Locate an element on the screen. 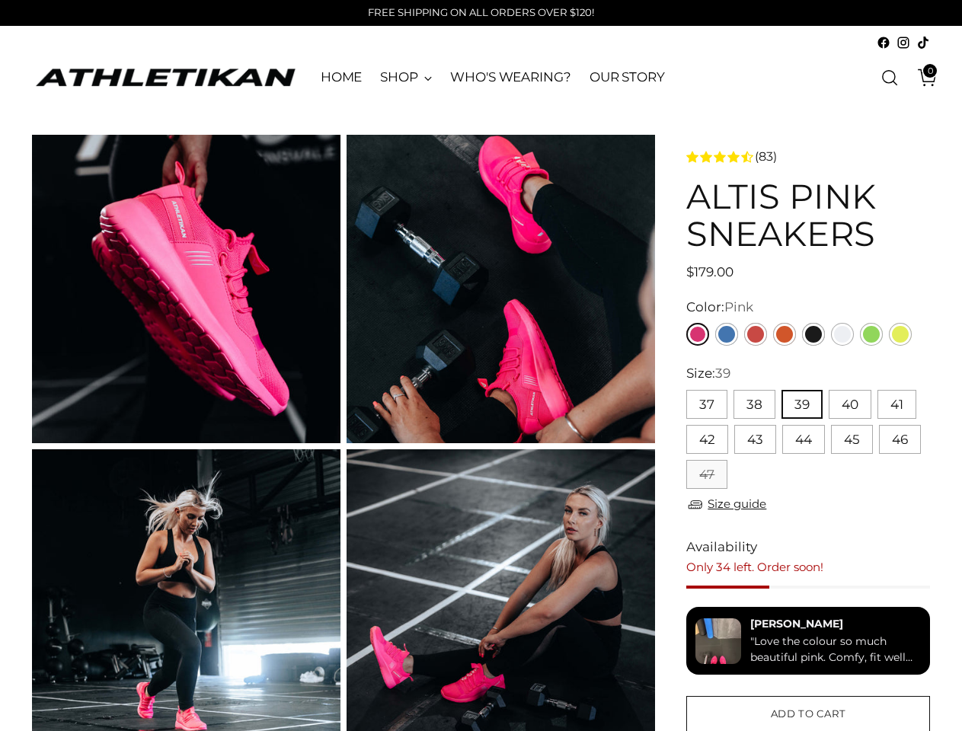  button: 45 is located at coordinates (852, 440).